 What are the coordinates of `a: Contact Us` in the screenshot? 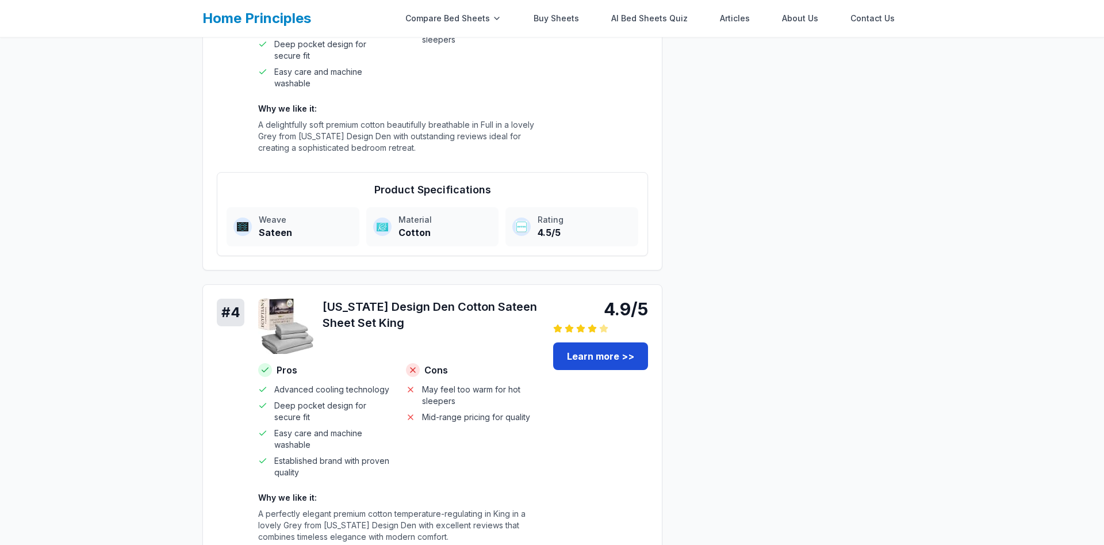 It's located at (872, 18).